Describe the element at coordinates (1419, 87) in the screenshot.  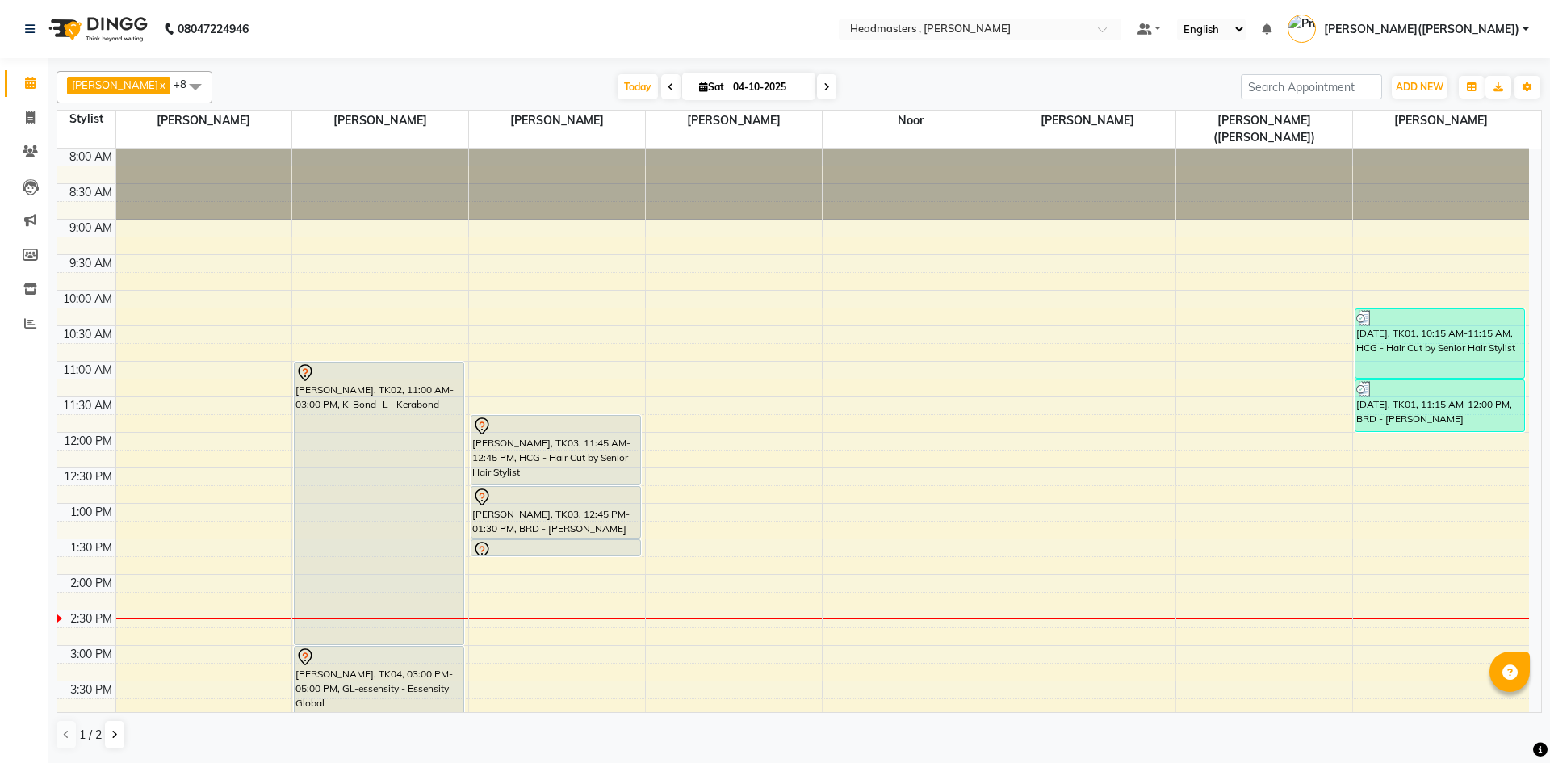
I see `button: ADD NEW` at that location.